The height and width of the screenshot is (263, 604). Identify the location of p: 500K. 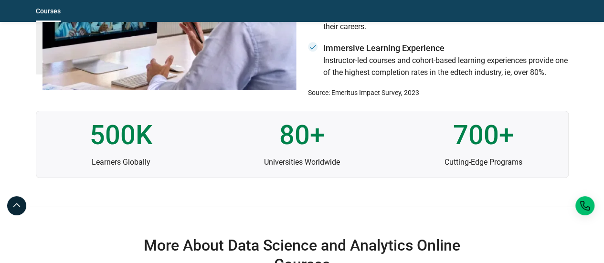
(121, 136).